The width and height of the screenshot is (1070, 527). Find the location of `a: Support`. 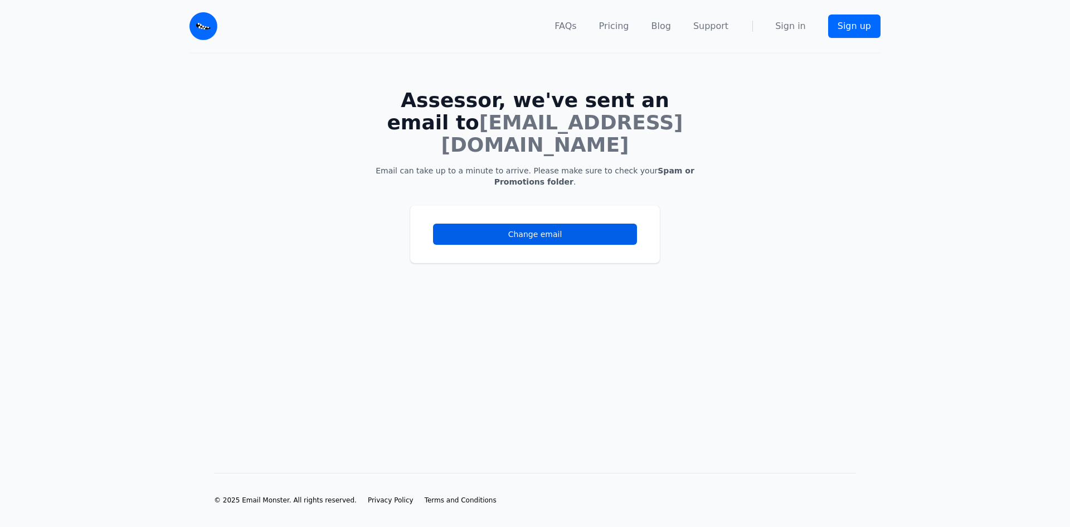

a: Support is located at coordinates (711, 26).